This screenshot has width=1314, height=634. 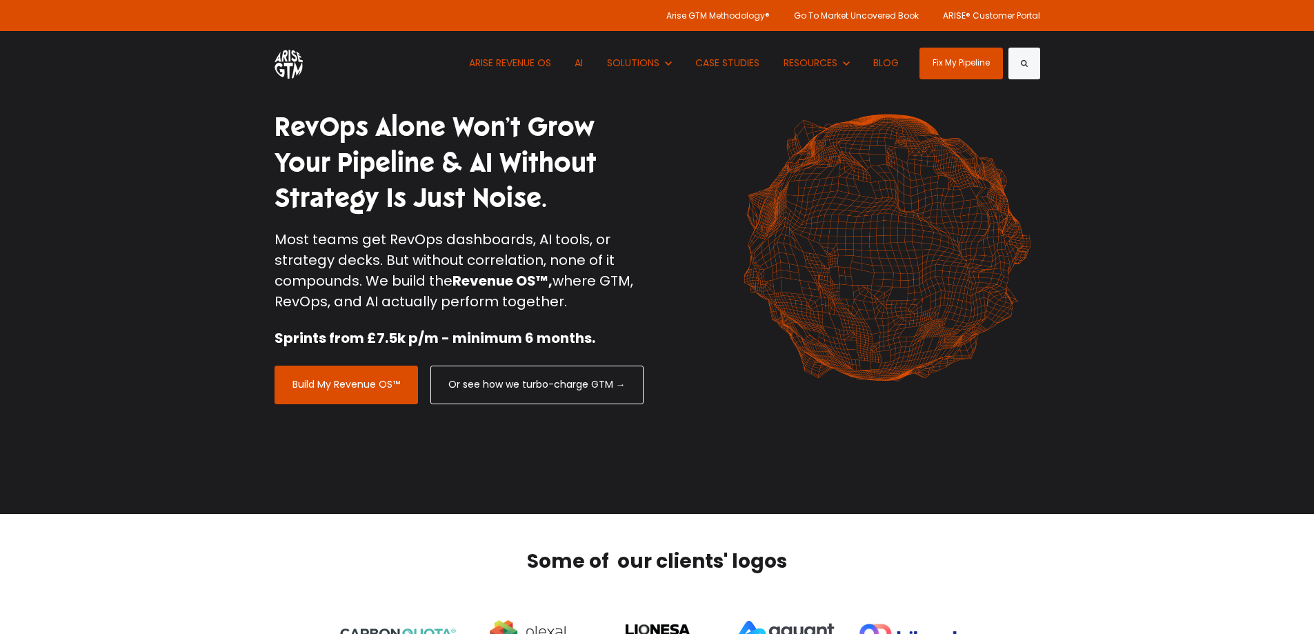 I want to click on button: Search, so click(x=1024, y=63).